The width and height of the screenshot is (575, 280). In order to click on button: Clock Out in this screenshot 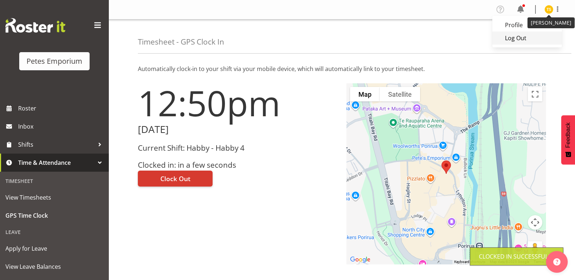, I will do `click(175, 179)`.